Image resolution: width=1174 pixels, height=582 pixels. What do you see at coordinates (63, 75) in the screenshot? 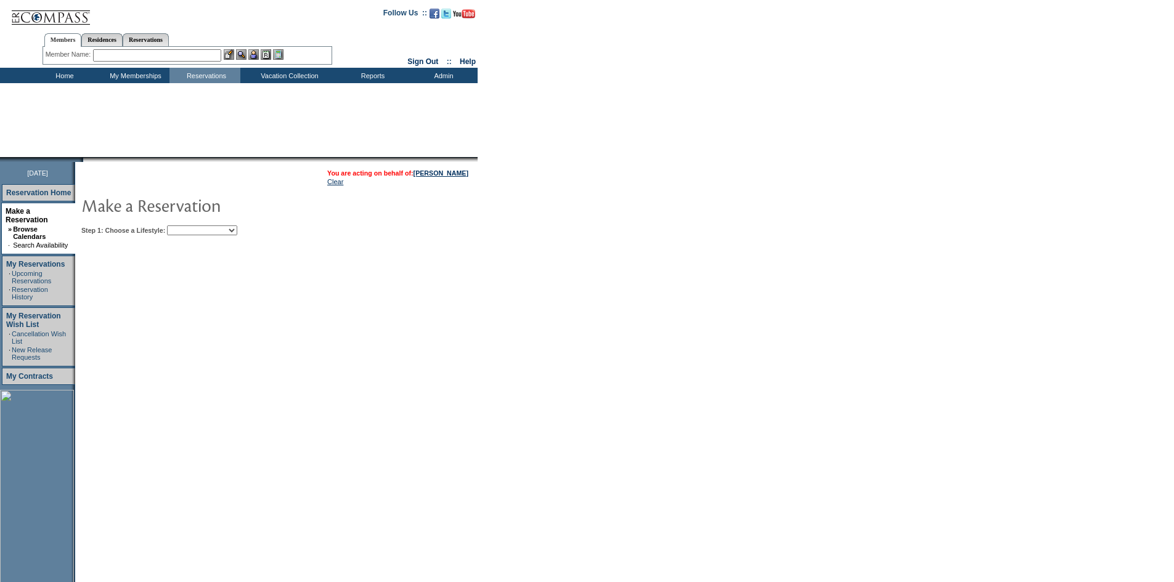
I see `td: Home` at bounding box center [63, 75].